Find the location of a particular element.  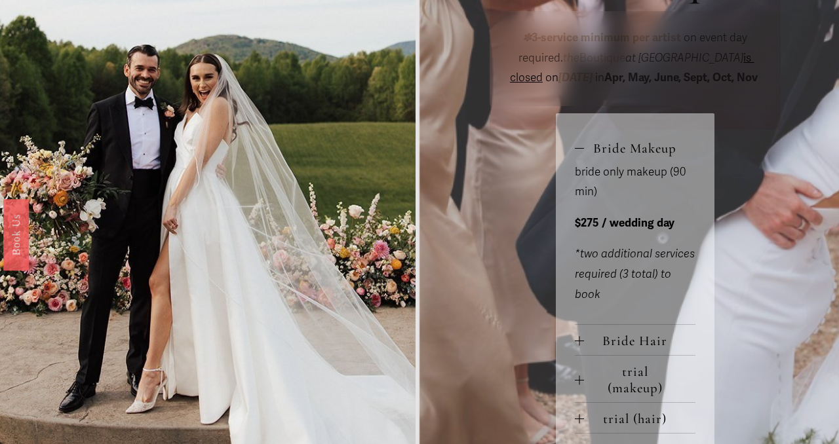

p: on is located at coordinates (634, 58).